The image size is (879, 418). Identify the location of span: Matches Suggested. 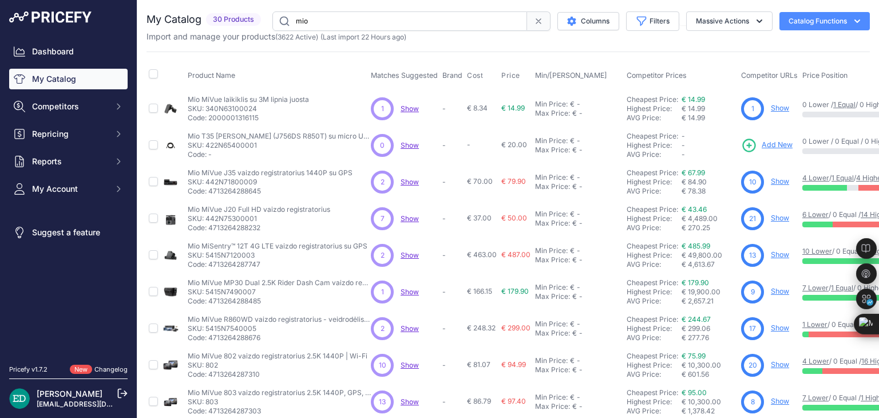
(404, 75).